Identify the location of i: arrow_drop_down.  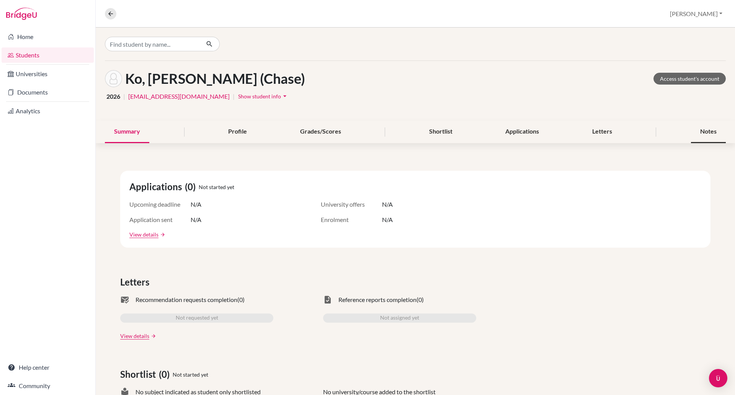
(285, 96).